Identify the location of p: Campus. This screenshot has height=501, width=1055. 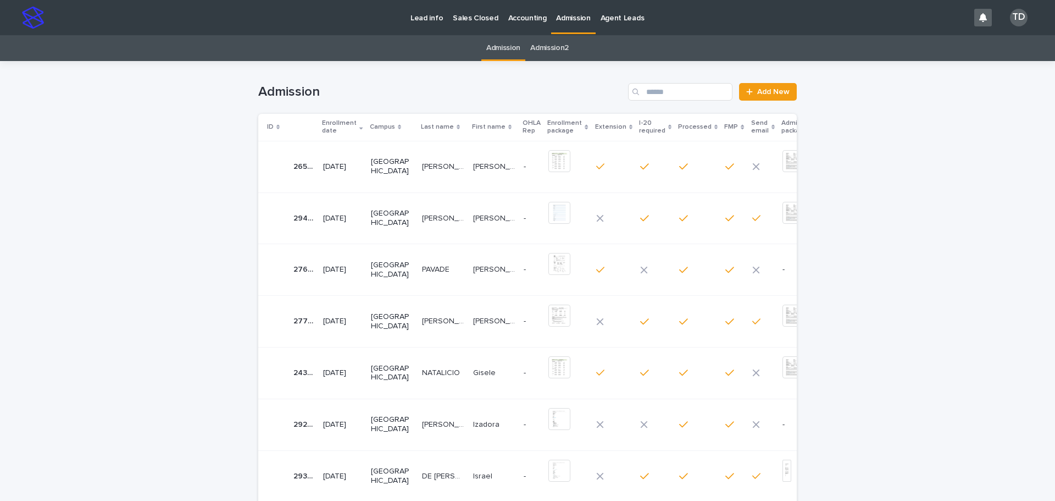
(383, 127).